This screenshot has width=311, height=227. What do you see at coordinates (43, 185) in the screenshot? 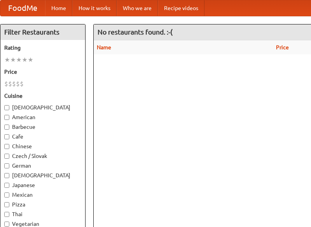
I see `label: Japanese` at bounding box center [43, 185].